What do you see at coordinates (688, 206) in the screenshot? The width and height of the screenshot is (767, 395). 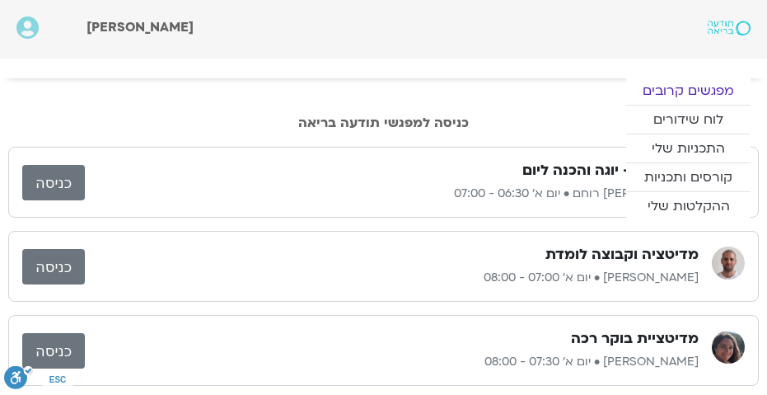 I see `a: ההקלטות שלי` at bounding box center [688, 206].